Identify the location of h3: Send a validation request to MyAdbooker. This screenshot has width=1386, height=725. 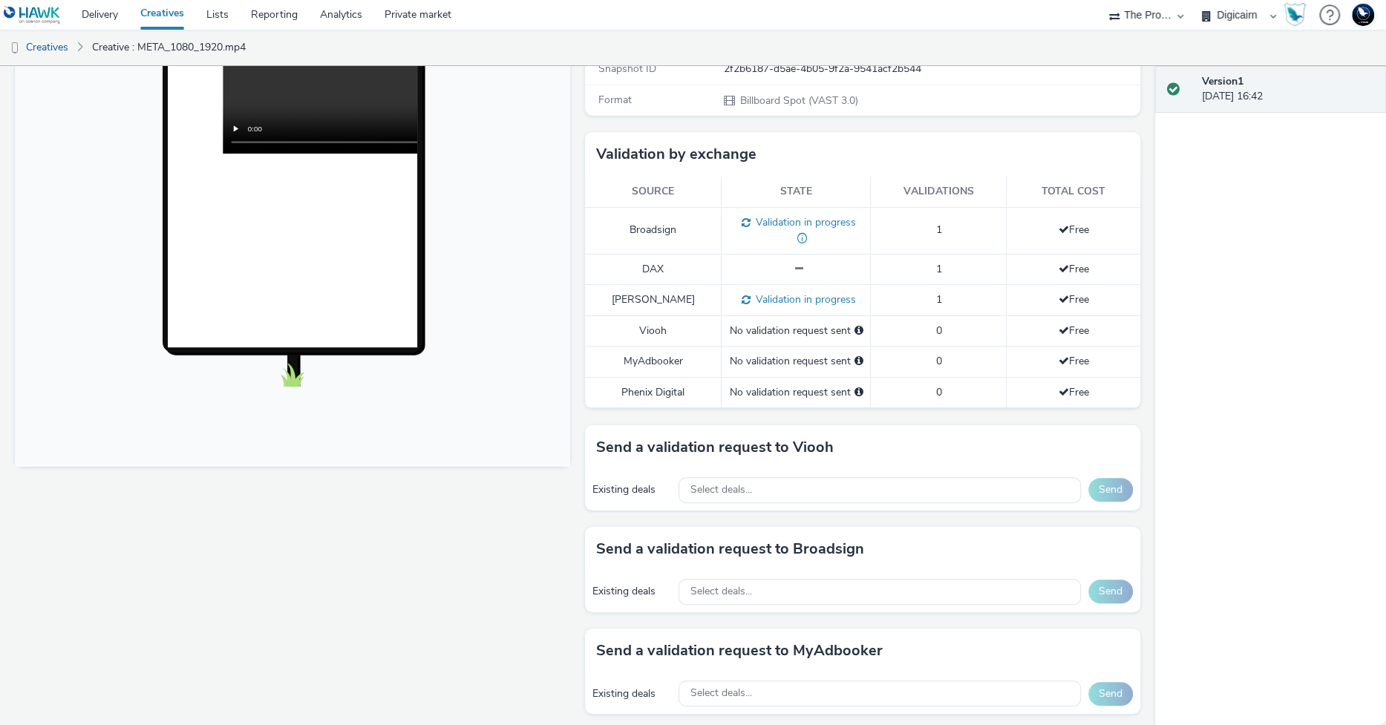
(739, 651).